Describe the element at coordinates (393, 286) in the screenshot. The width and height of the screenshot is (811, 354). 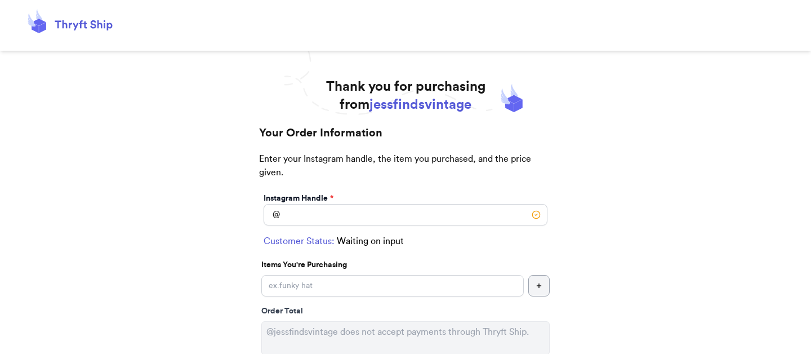
I see `input: ex.funky hat` at that location.